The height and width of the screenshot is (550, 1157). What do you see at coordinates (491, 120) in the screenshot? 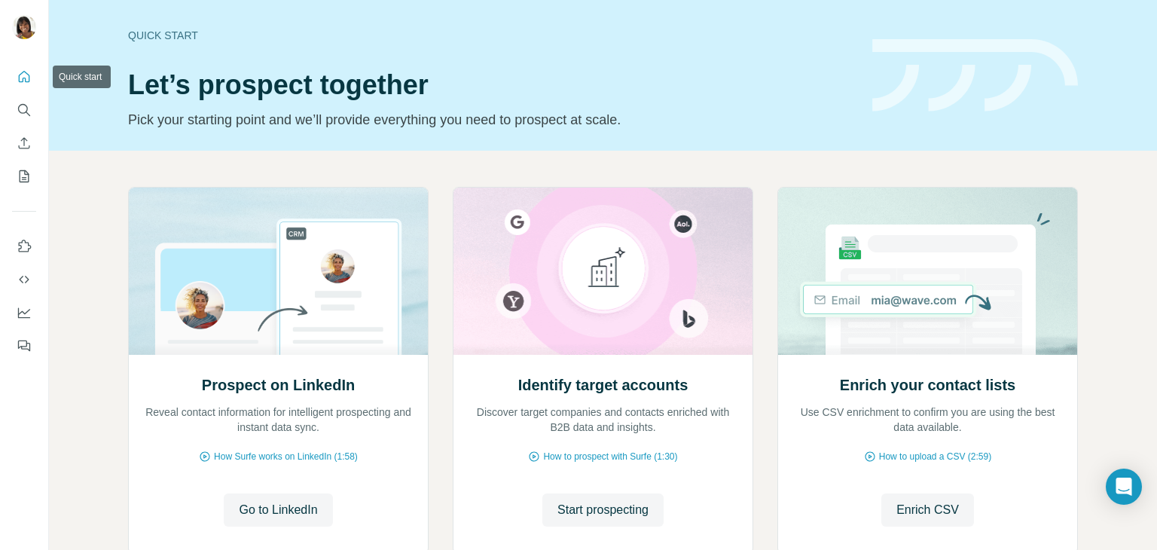
I see `p: Pick your starting point and we’ll provide everything you need to prospect at scale.` at bounding box center [491, 120].